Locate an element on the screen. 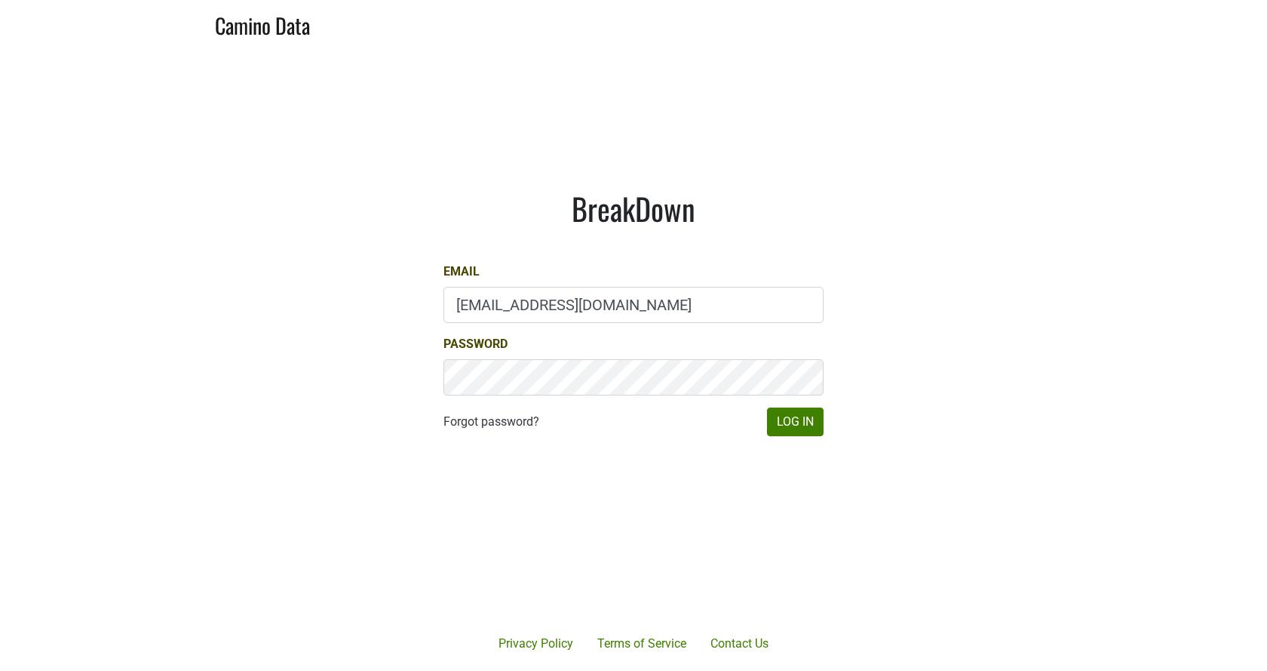 This screenshot has height=671, width=1267. a: Terms of Service is located at coordinates (642, 643).